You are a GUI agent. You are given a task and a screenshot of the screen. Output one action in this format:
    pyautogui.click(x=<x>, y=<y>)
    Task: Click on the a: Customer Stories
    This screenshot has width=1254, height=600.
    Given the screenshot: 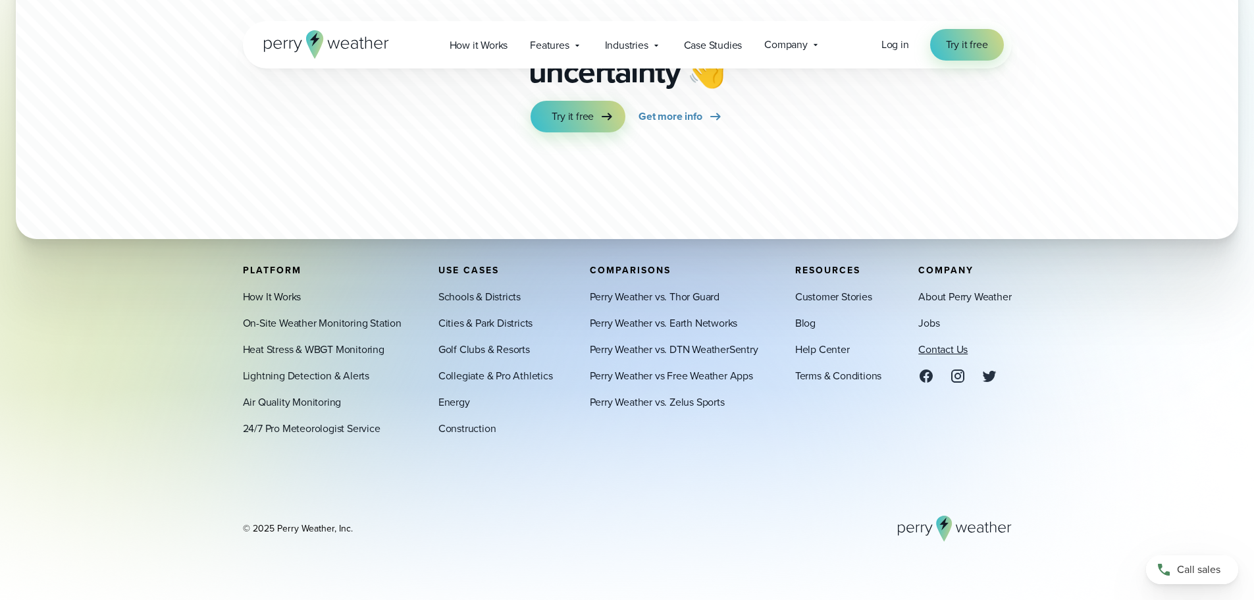 What is the action you would take?
    pyautogui.click(x=834, y=297)
    